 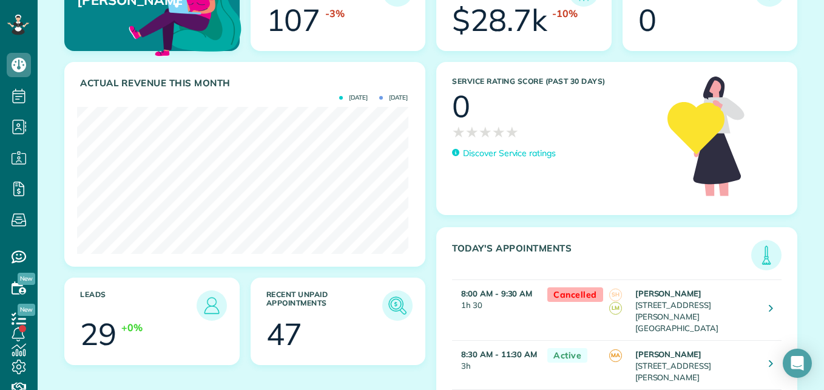 What do you see at coordinates (504, 153) in the screenshot?
I see `a: Discover Service ratings` at bounding box center [504, 153].